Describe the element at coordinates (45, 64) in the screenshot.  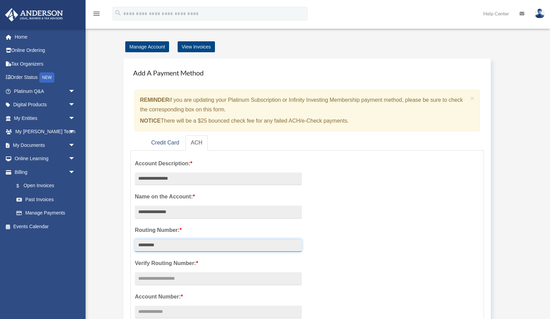
I see `a: Tax Organizers` at that location.